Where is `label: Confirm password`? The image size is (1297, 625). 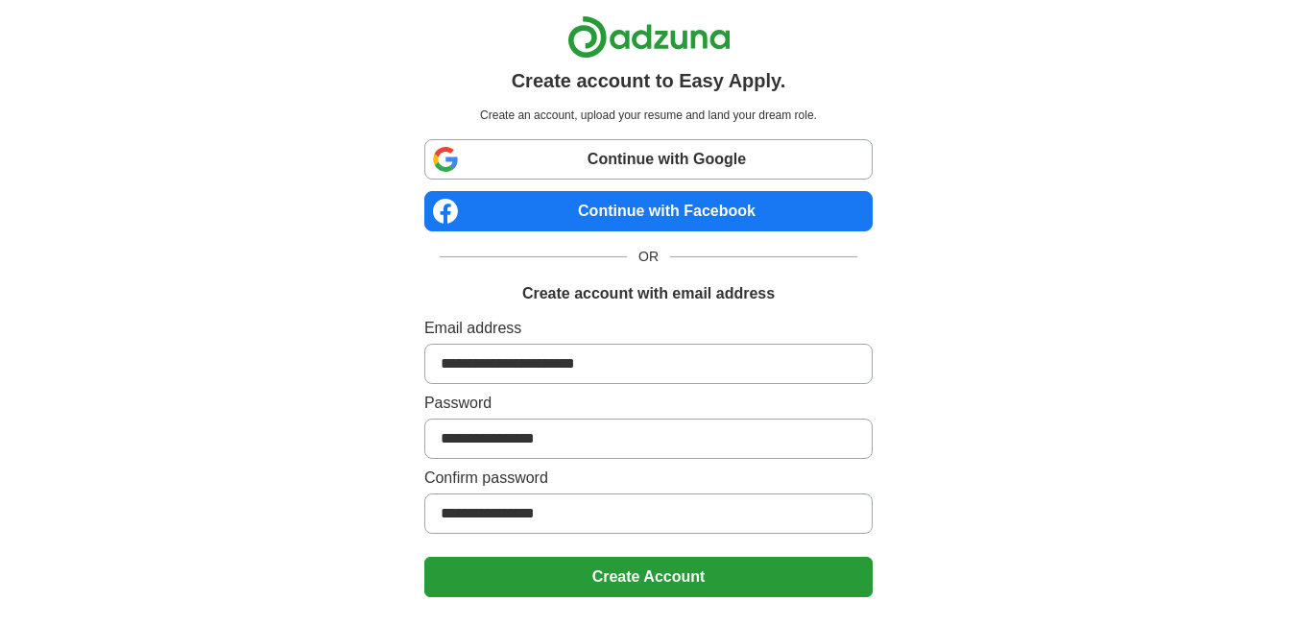 label: Confirm password is located at coordinates (648, 478).